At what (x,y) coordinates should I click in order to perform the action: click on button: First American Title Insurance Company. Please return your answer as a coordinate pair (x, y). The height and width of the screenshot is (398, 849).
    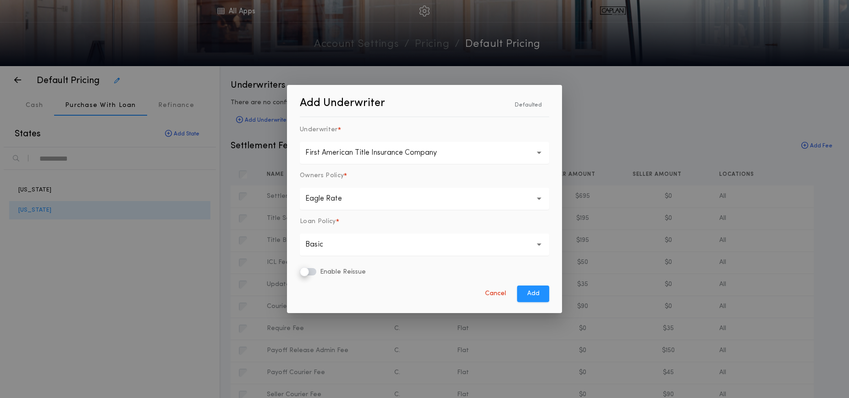
    Looking at the image, I should click on (425, 153).